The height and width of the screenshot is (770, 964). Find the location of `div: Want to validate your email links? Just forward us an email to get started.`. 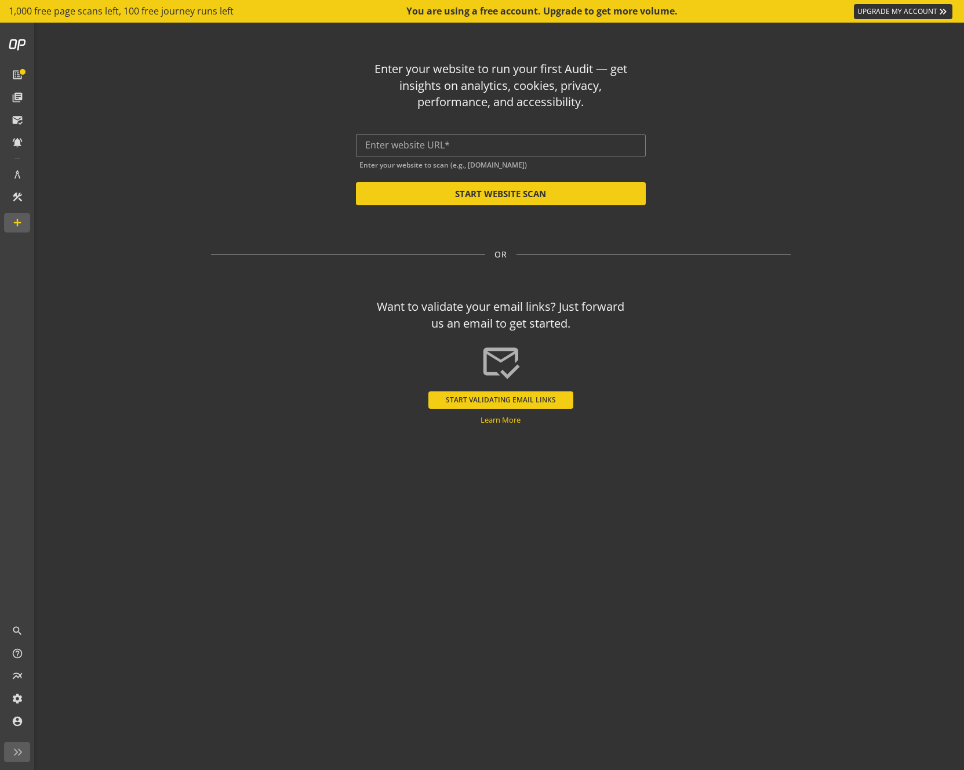

div: Want to validate your email links? Just forward us an email to get started. is located at coordinates (500, 315).